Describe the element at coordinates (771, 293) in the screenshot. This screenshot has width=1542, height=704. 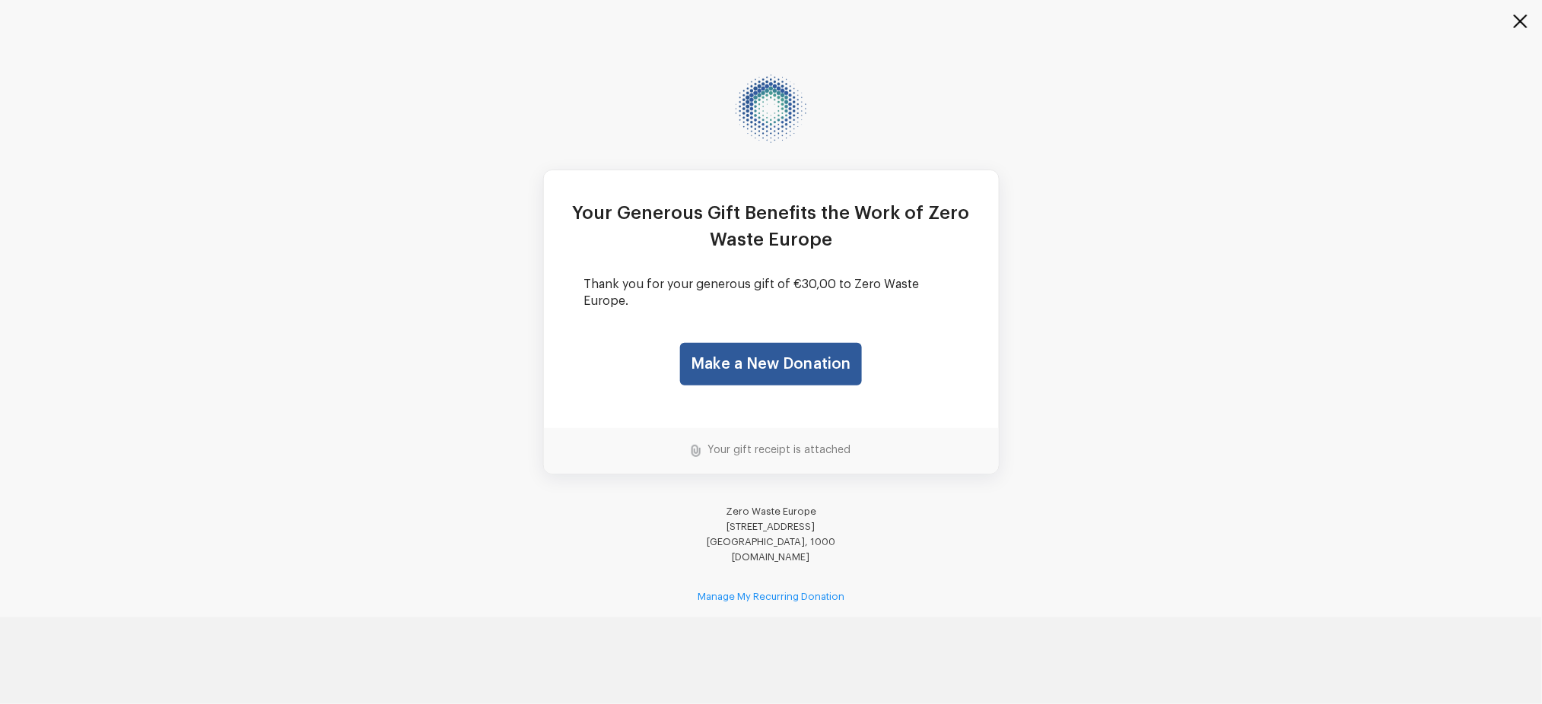
I see `td: Thank you for your generous gift of €30,00 to Zero Waste Europe.` at that location.